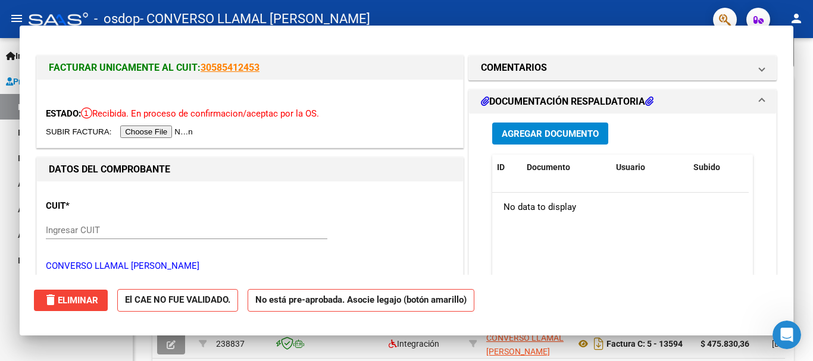 This screenshot has width=813, height=361. What do you see at coordinates (414, 344) in the screenshot?
I see `span: Integración` at bounding box center [414, 344].